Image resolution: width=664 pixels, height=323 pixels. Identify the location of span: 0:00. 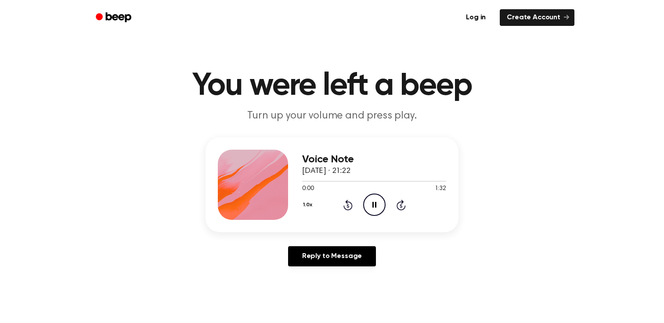
(308, 189).